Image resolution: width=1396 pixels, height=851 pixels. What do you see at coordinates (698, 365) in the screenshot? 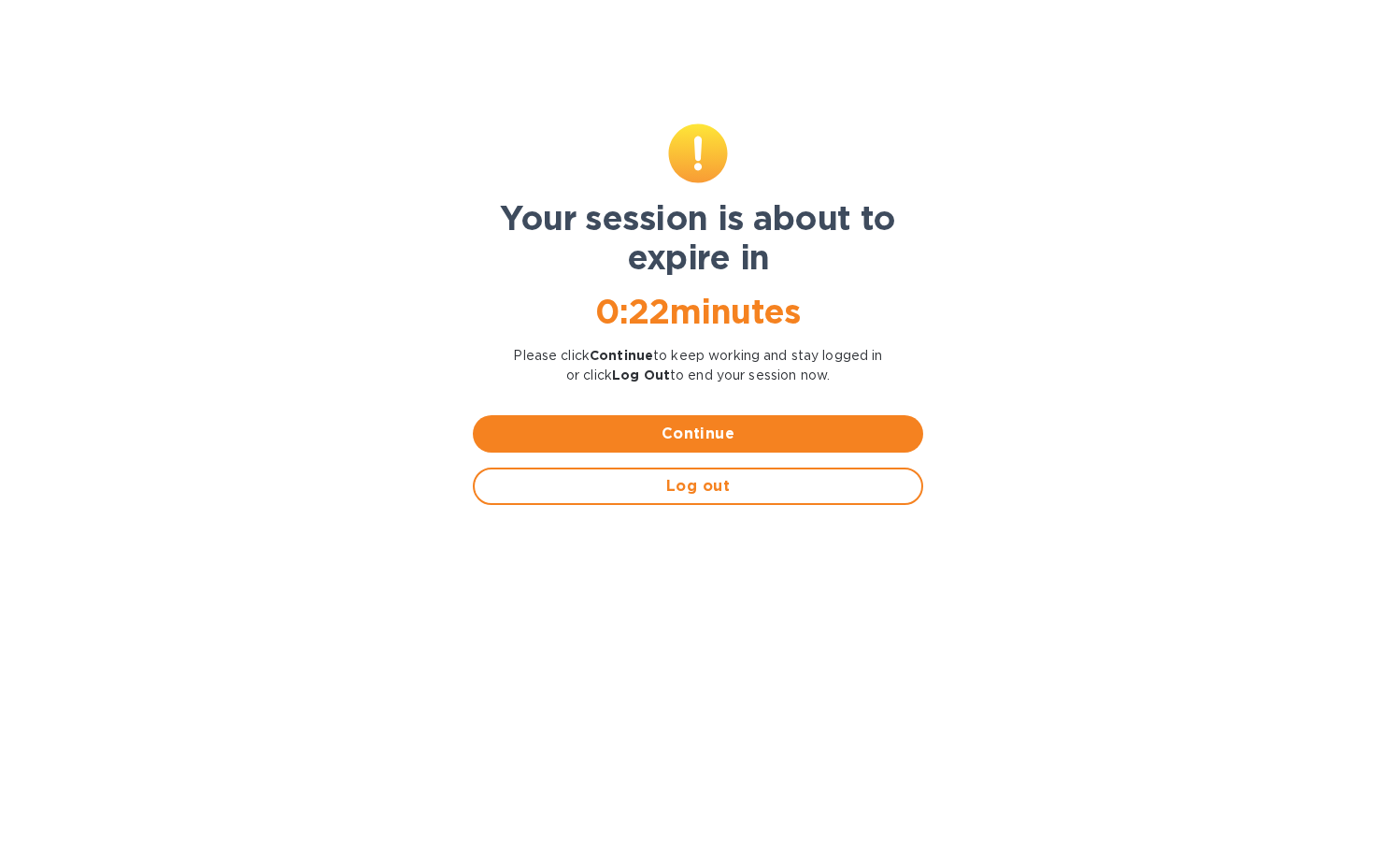
I see `p: Please click to keep working and stay logged in or click to end your session now.` at bounding box center [698, 365].